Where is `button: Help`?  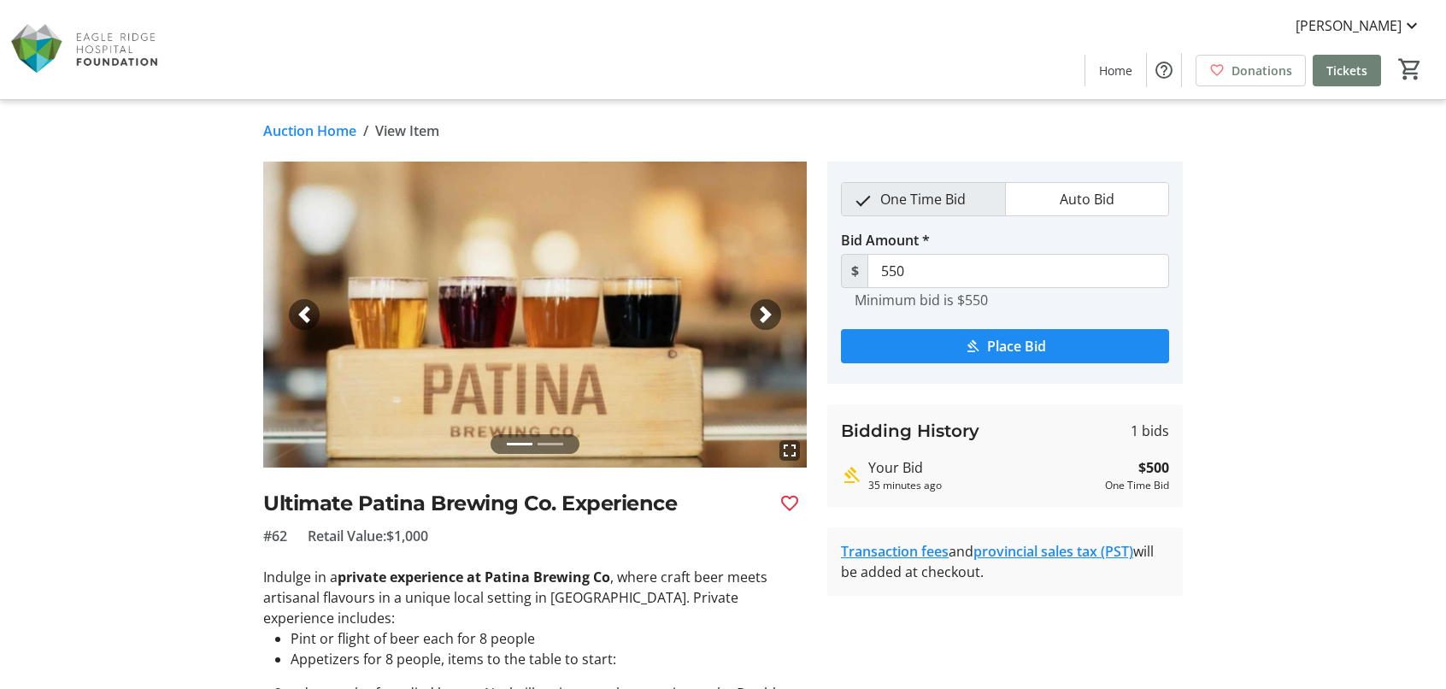 button: Help is located at coordinates (1164, 70).